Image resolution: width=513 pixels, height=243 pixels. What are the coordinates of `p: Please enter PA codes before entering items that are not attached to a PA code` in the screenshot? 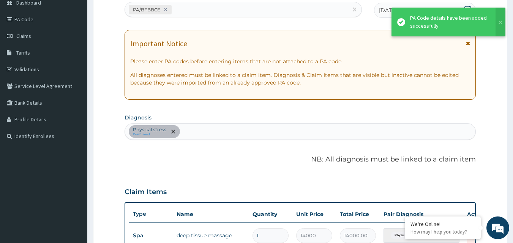 It's located at (300, 61).